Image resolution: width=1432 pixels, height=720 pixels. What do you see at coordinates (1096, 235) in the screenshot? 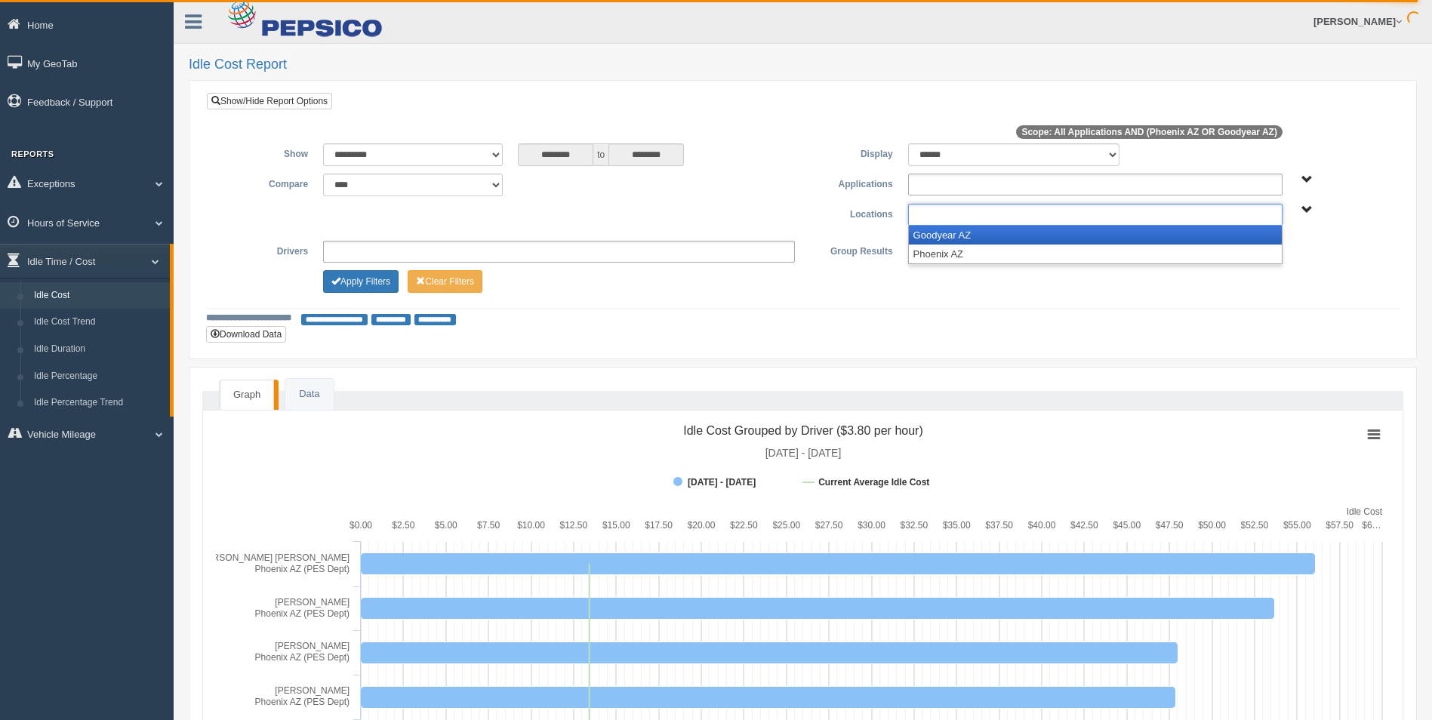
I see `li: Goodyear AZ` at bounding box center [1096, 235].